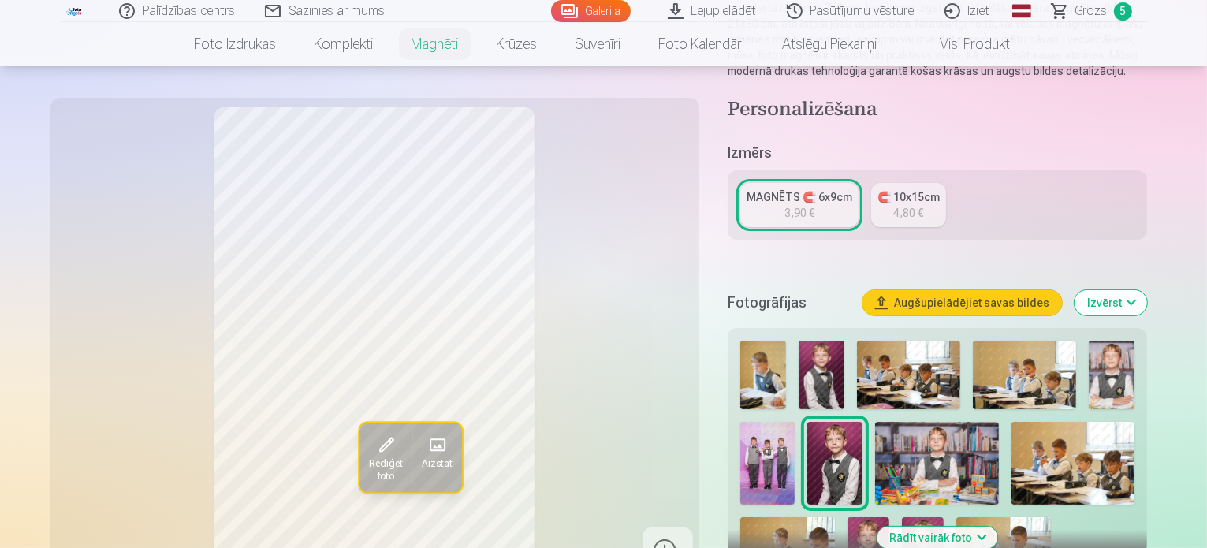 This screenshot has height=548, width=1207. Describe the element at coordinates (1091, 11) in the screenshot. I see `span: Grozs` at that location.